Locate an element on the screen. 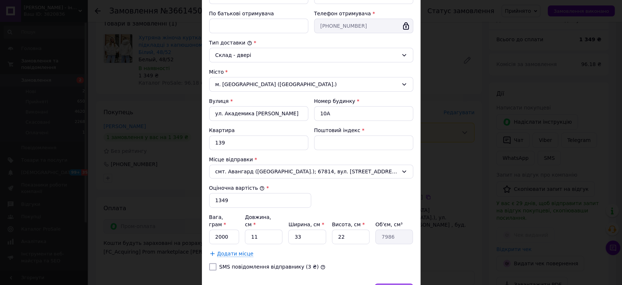  label: SMS повідомлення відправнику (3 ₴) is located at coordinates (269, 266).